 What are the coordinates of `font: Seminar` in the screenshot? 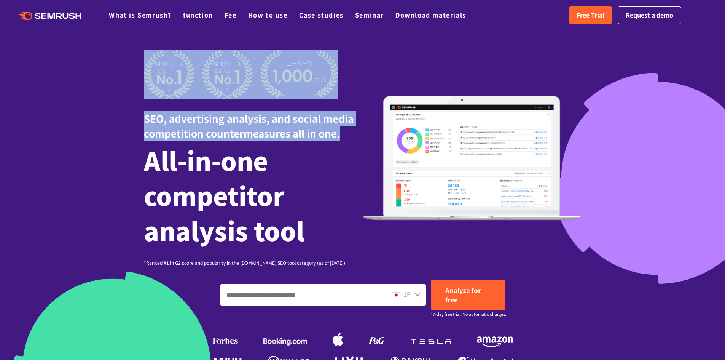 It's located at (370, 15).